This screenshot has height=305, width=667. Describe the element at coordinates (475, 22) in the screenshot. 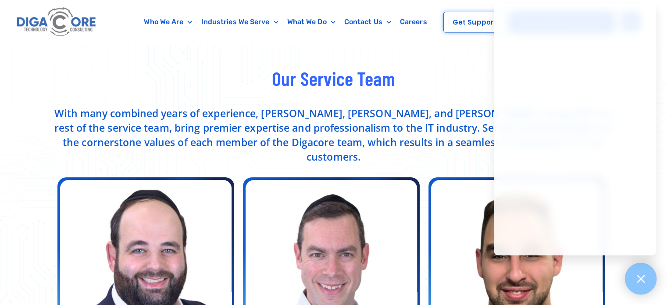

I see `span: Get Support` at that location.